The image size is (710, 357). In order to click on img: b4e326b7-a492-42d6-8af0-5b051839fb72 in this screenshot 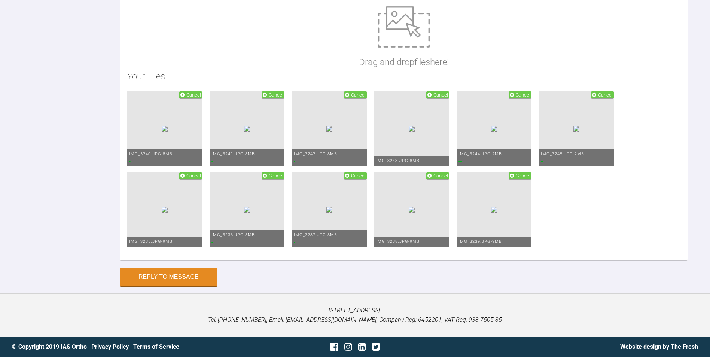, I will do `click(412, 210)`.